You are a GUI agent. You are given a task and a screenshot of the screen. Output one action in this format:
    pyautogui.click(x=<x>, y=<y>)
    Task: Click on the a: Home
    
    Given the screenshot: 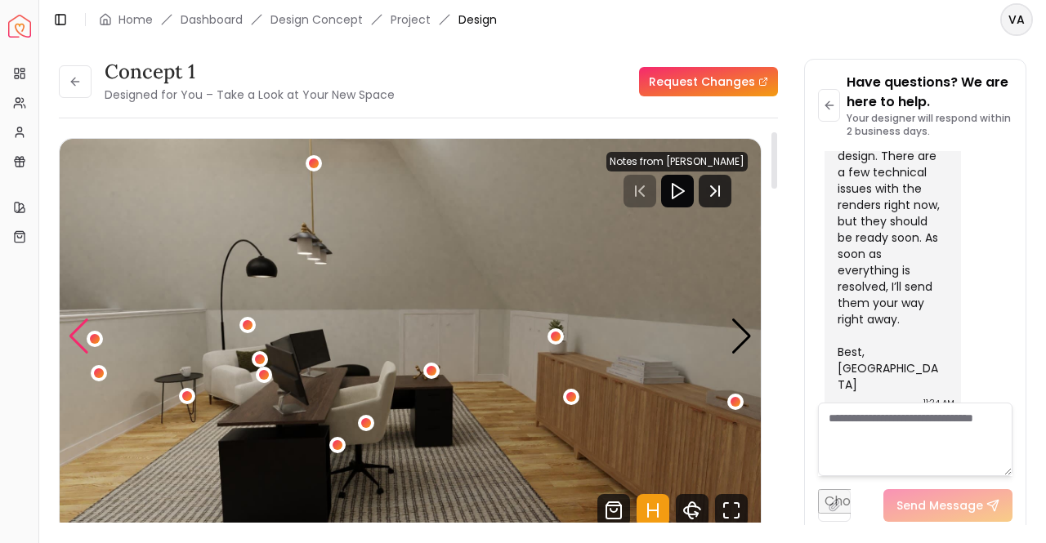 What is the action you would take?
    pyautogui.click(x=136, y=20)
    